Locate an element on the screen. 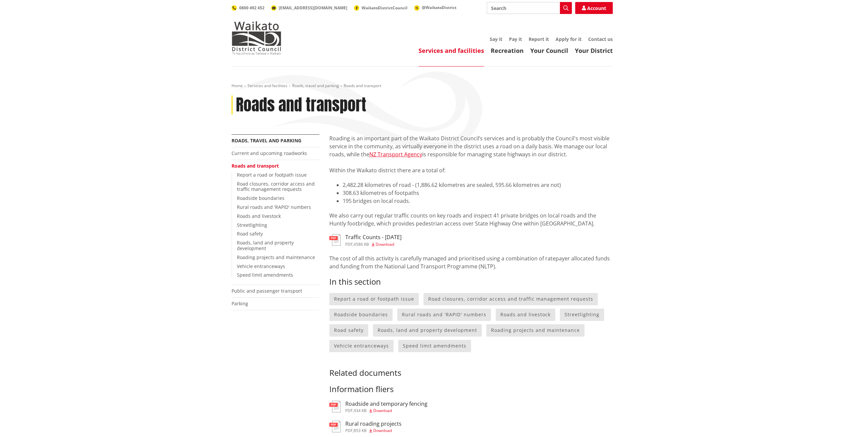 This screenshot has width=844, height=437. h1: Roads and transport is located at coordinates (301, 105).